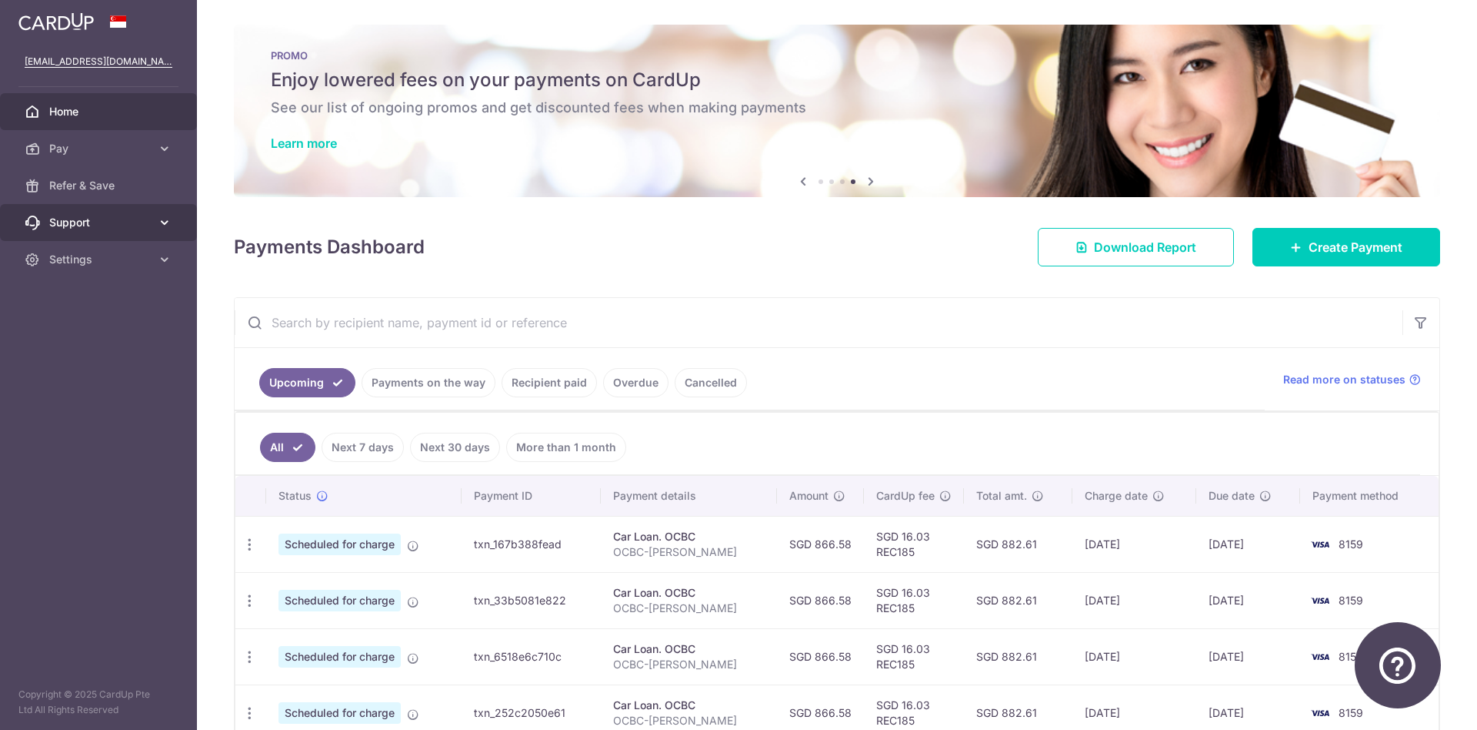 The height and width of the screenshot is (730, 1477). What do you see at coordinates (1136, 247) in the screenshot?
I see `a: Download Report` at bounding box center [1136, 247].